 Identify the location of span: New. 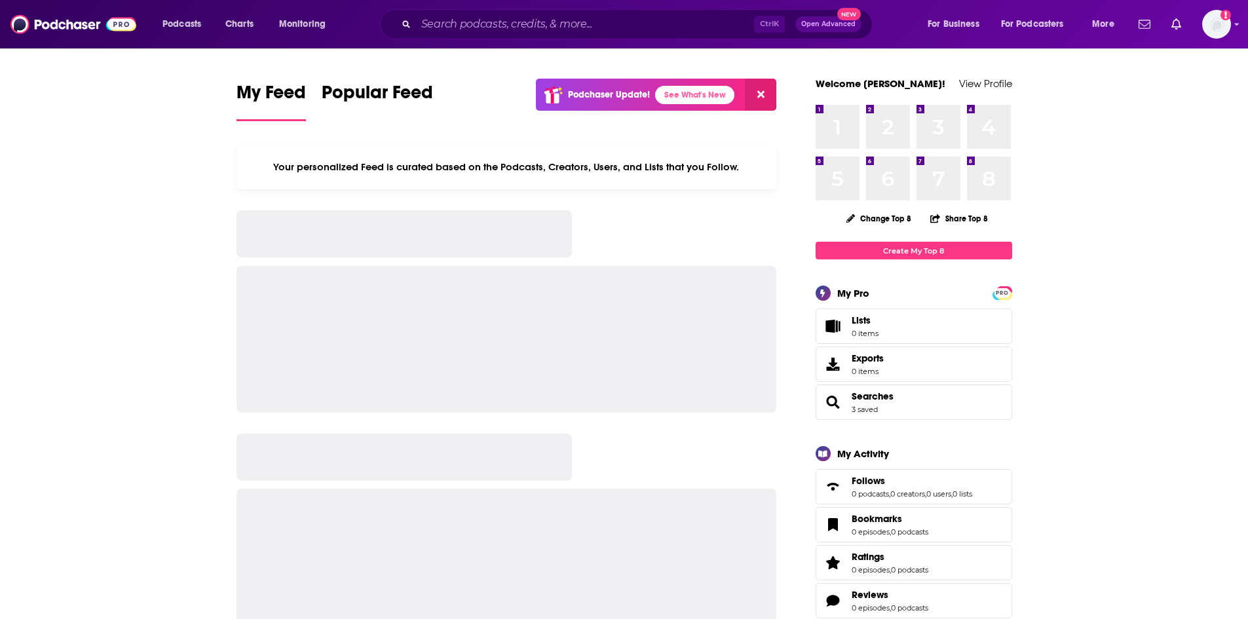
(849, 14).